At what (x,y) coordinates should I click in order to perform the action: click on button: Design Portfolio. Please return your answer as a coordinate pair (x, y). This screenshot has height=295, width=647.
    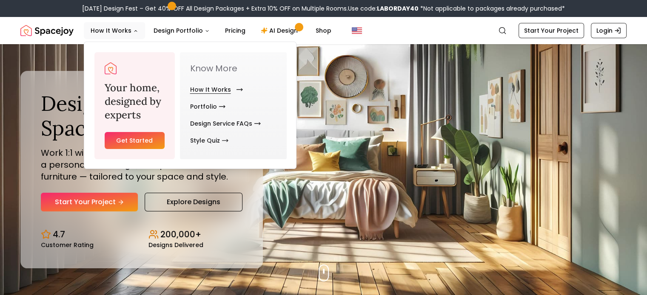
    Looking at the image, I should click on (182, 31).